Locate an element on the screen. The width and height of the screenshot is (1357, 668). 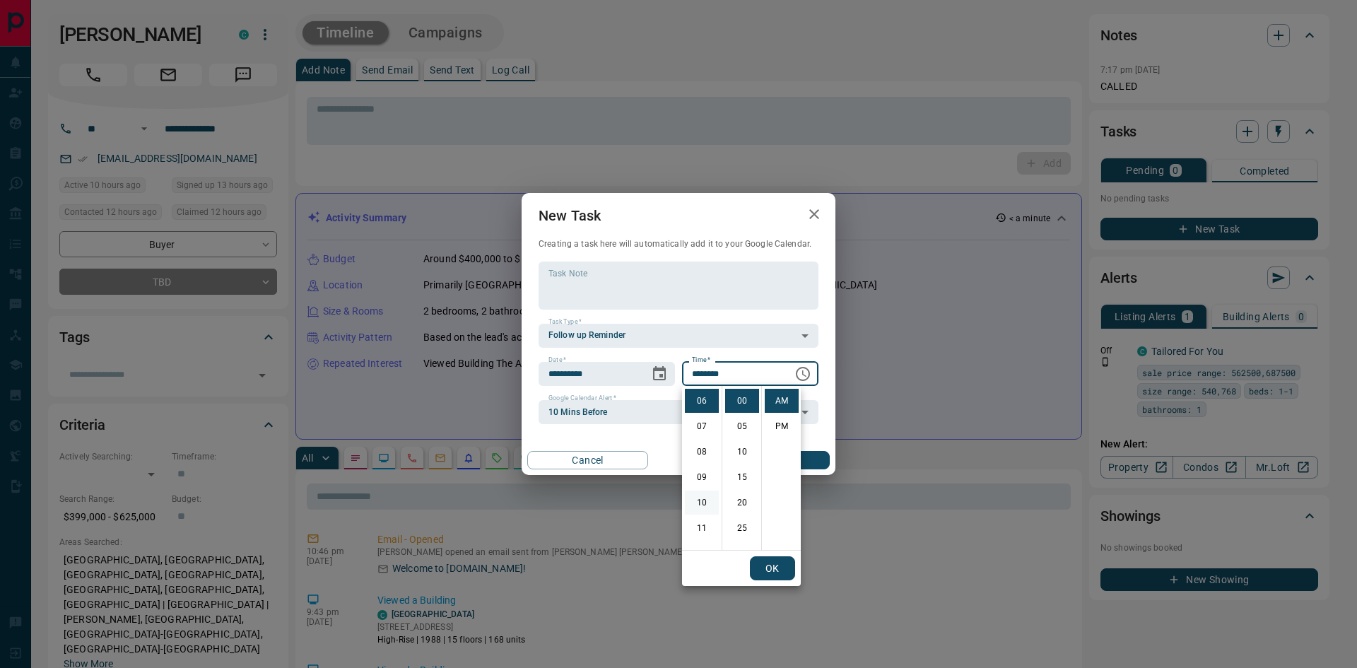
p: Creating a task here will automatically add it to your Google Calendar. is located at coordinates (678, 244).